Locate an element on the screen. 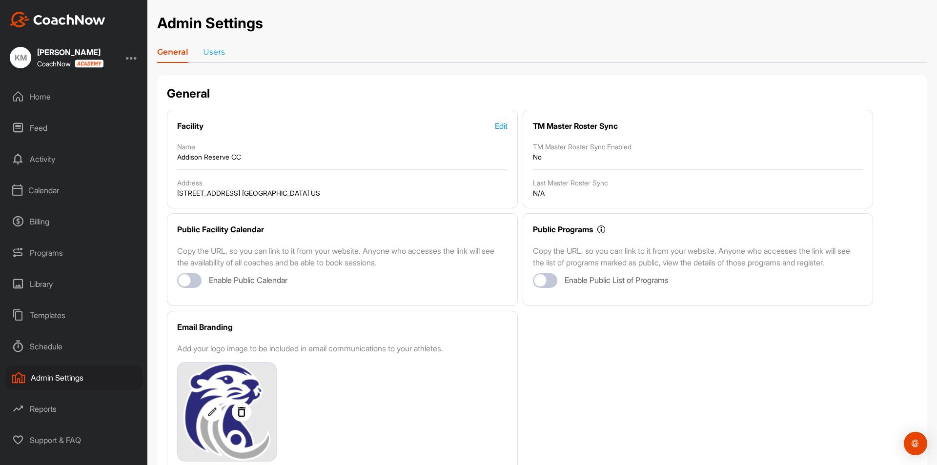 The width and height of the screenshot is (937, 465). div: Activity is located at coordinates (74, 159).